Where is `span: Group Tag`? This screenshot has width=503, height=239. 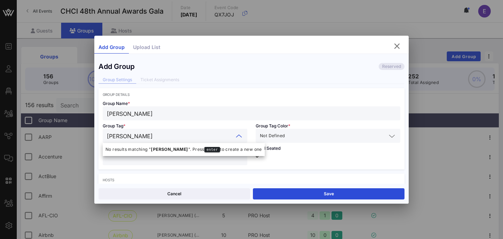
span: Group Tag is located at coordinates (114, 125).